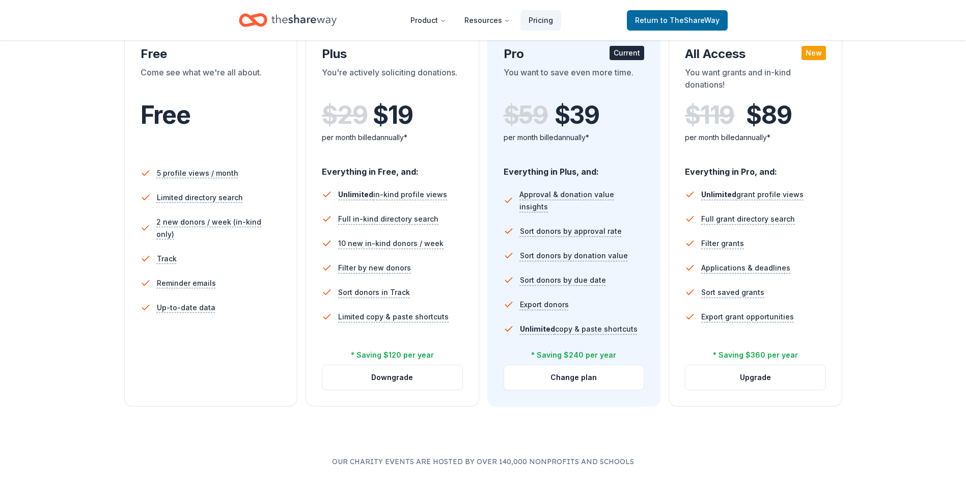 Image resolution: width=966 pixels, height=486 pixels. Describe the element at coordinates (482, 20) in the screenshot. I see `nav: Main` at that location.